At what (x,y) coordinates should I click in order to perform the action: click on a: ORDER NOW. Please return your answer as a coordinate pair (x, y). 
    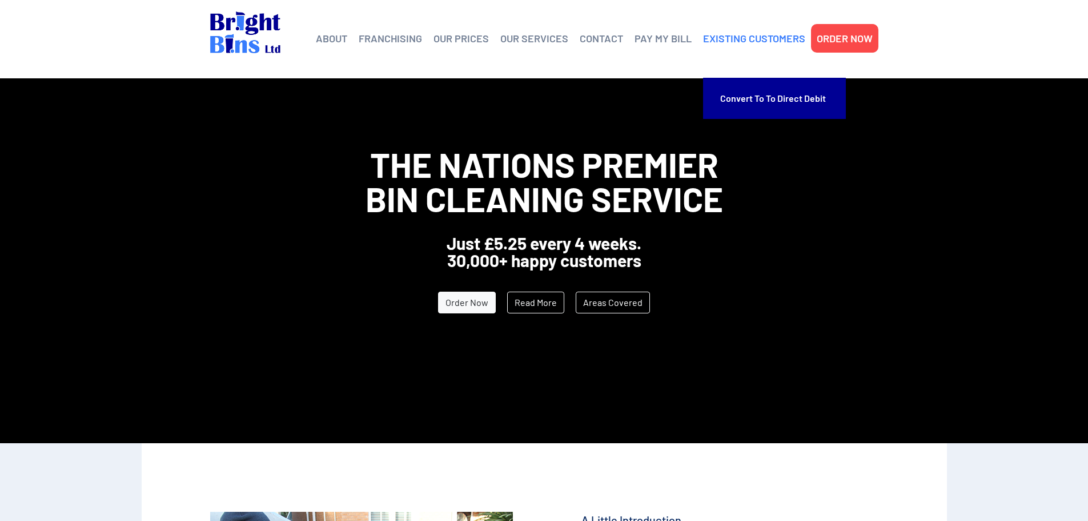
    Looking at the image, I should click on (845, 38).